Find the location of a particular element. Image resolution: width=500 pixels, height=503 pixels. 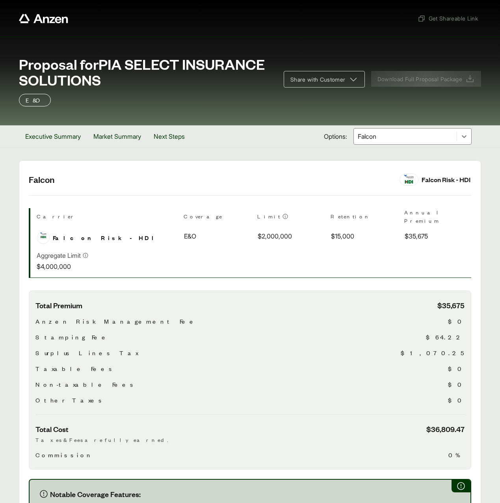

button: Executive Summary is located at coordinates (53, 136).